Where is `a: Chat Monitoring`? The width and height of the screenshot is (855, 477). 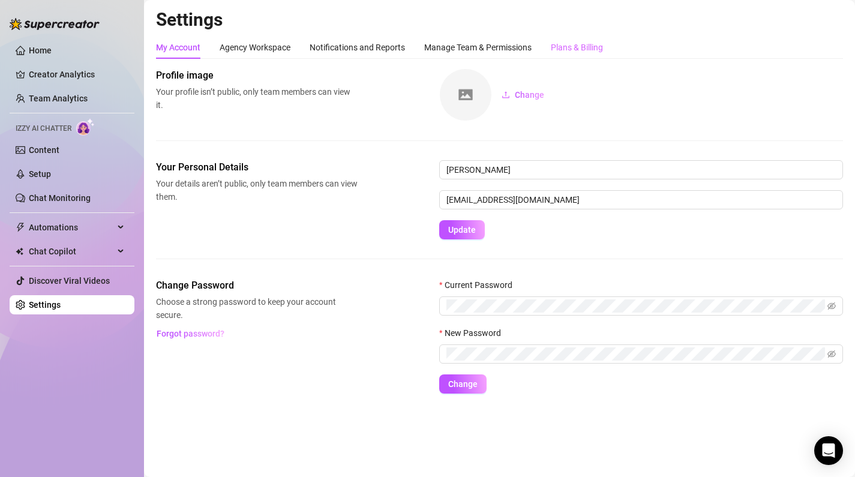
a: Chat Monitoring is located at coordinates (59, 198).